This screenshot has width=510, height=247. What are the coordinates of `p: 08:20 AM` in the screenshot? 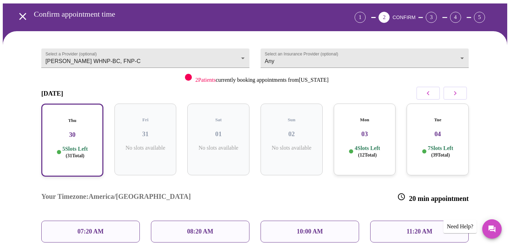 It's located at (200, 232).